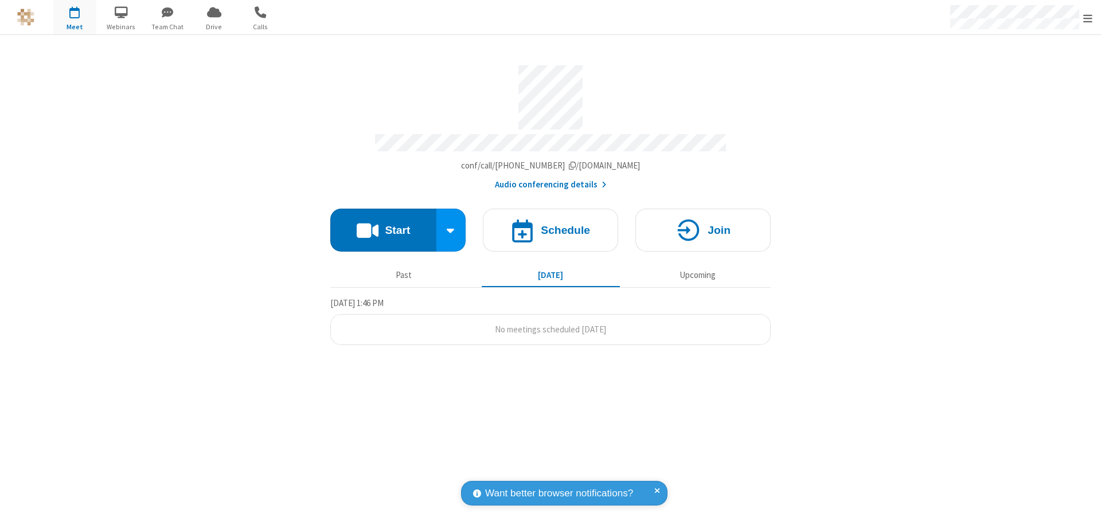 This screenshot has width=1101, height=525. Describe the element at coordinates (551, 166) in the screenshot. I see `button: Copy my meeting room linkCopy my meeting room link` at that location.